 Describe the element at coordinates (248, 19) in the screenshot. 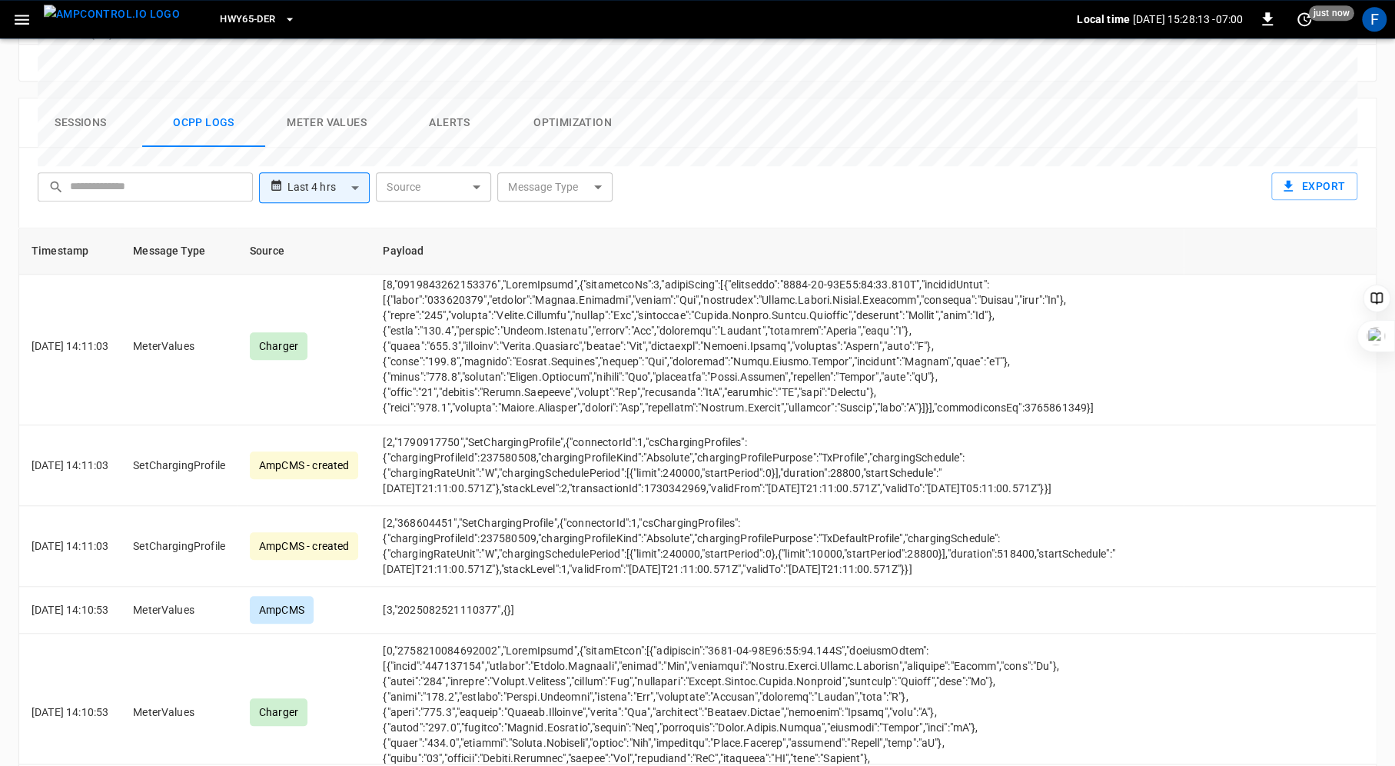

I see `span: HWY65-DER` at that location.